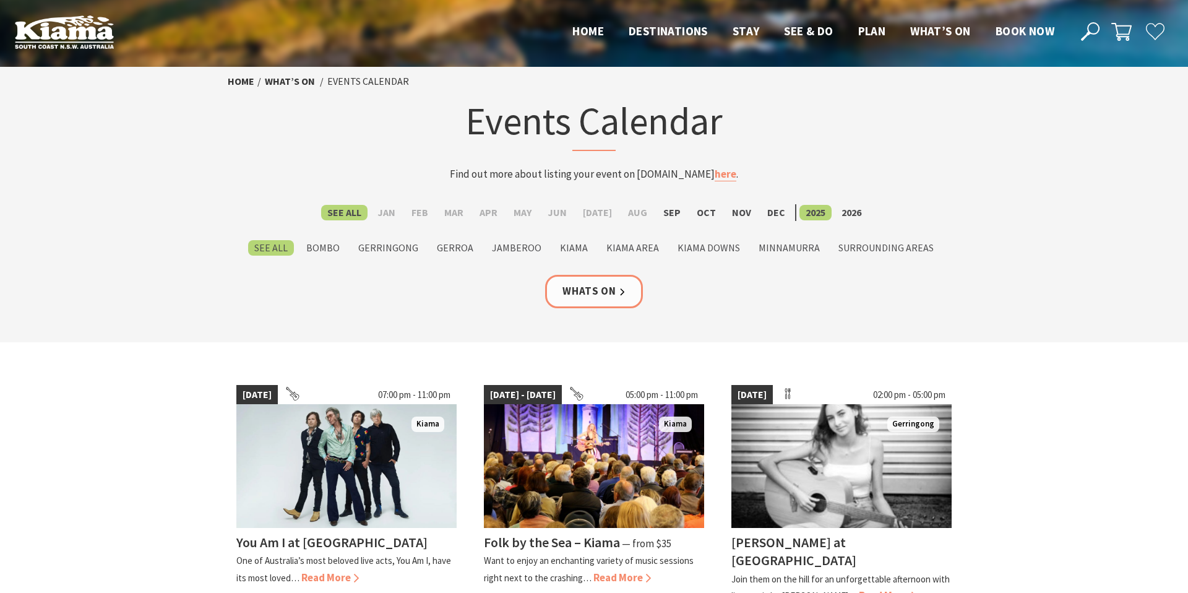 This screenshot has width=1188, height=593. Describe the element at coordinates (746, 31) in the screenshot. I see `span: Stay` at that location.